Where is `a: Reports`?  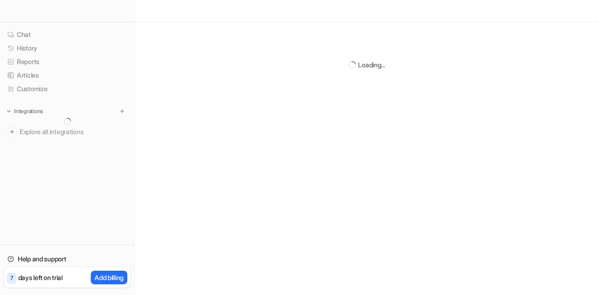 a: Reports is located at coordinates (67, 62).